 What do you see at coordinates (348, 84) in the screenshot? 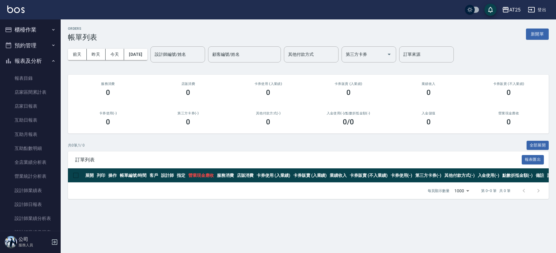
I see `h2: 卡券販賣 (入業績)` at bounding box center [348, 84].